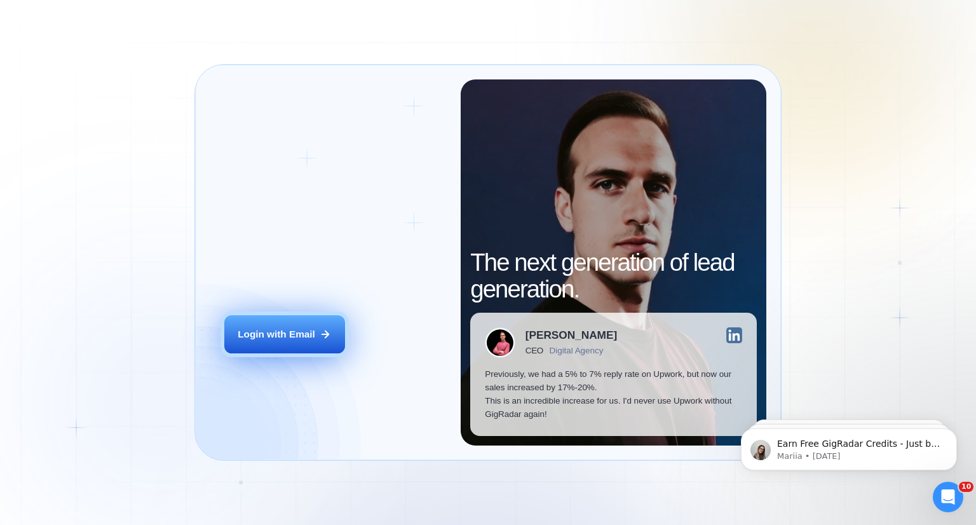 This screenshot has width=976, height=525. I want to click on div: message notification from Mariia, 1w ago. Earn Free GigRadar Credits - Just by Sharing Your Story..., so click(127, 48).